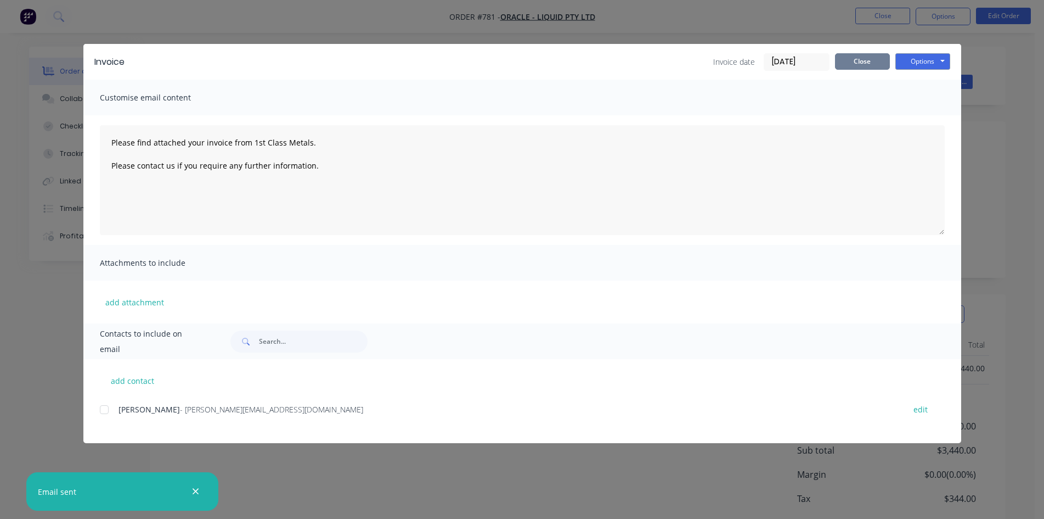 This screenshot has height=519, width=1044. Describe the element at coordinates (160, 263) in the screenshot. I see `span: Attachments to include` at that location.